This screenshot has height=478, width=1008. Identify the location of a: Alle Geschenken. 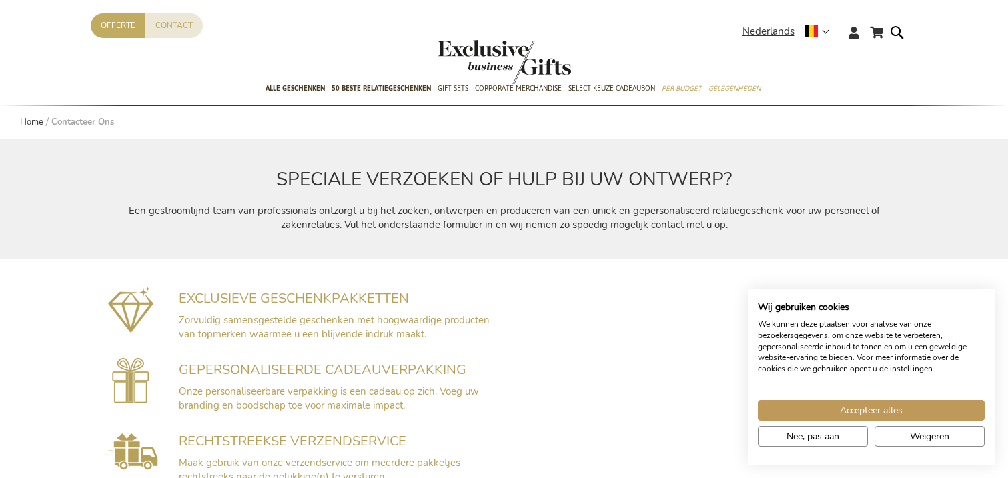
(295, 89).